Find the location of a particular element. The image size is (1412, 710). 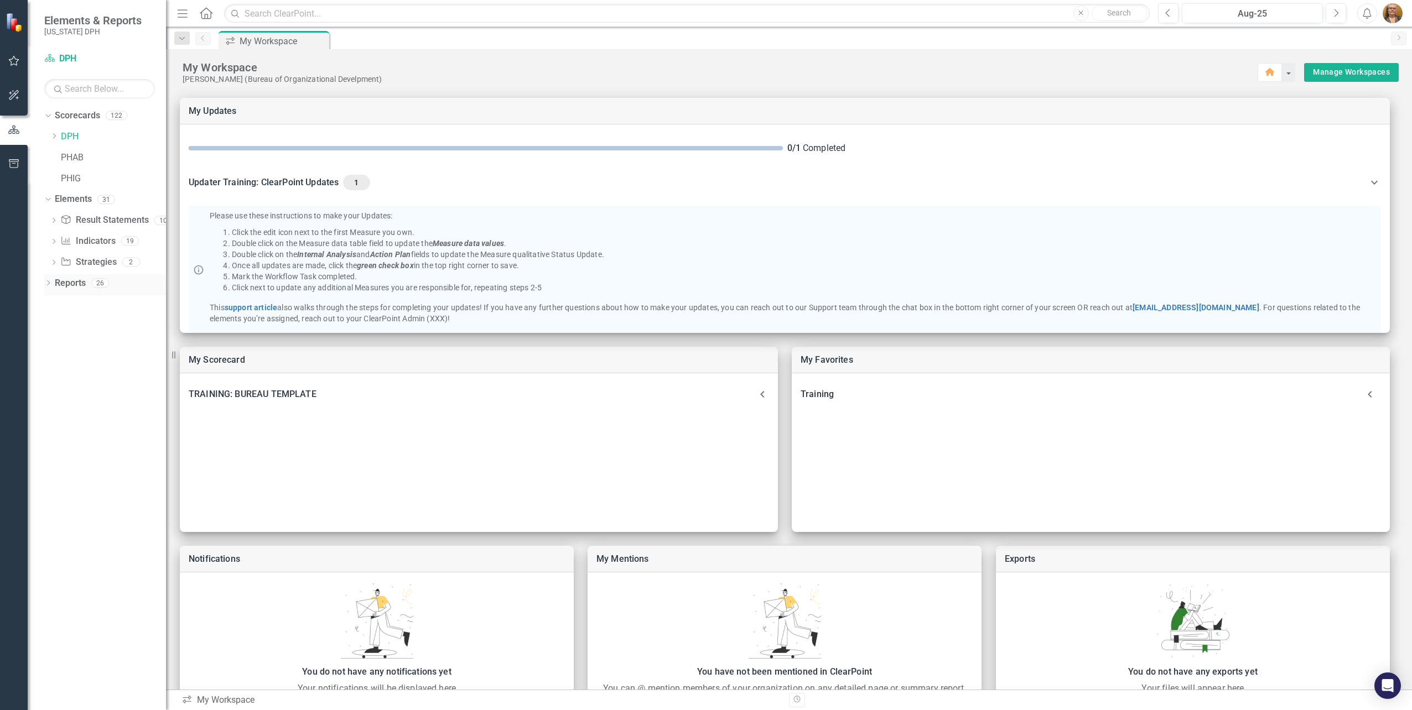

li: Mark the Workflow Task completed. is located at coordinates (804, 277).